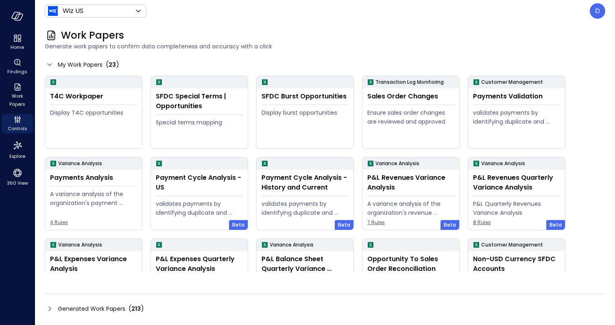  Describe the element at coordinates (136, 308) in the screenshot. I see `span: 213` at that location.